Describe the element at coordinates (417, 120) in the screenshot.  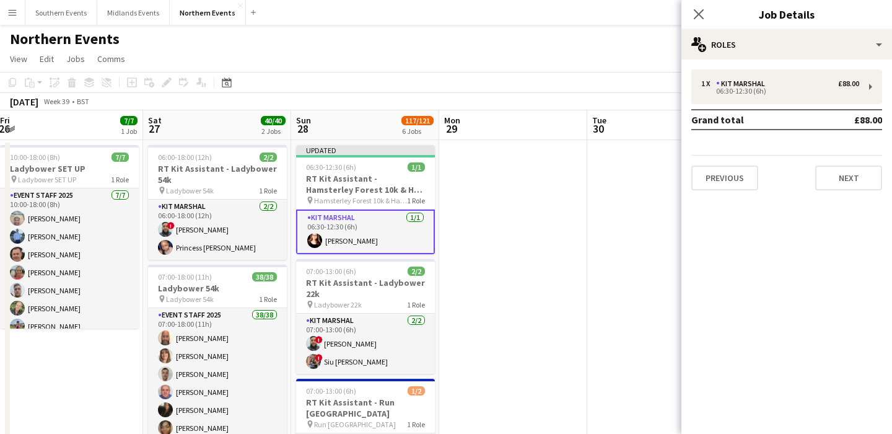
I see `span: 117/121` at that location.